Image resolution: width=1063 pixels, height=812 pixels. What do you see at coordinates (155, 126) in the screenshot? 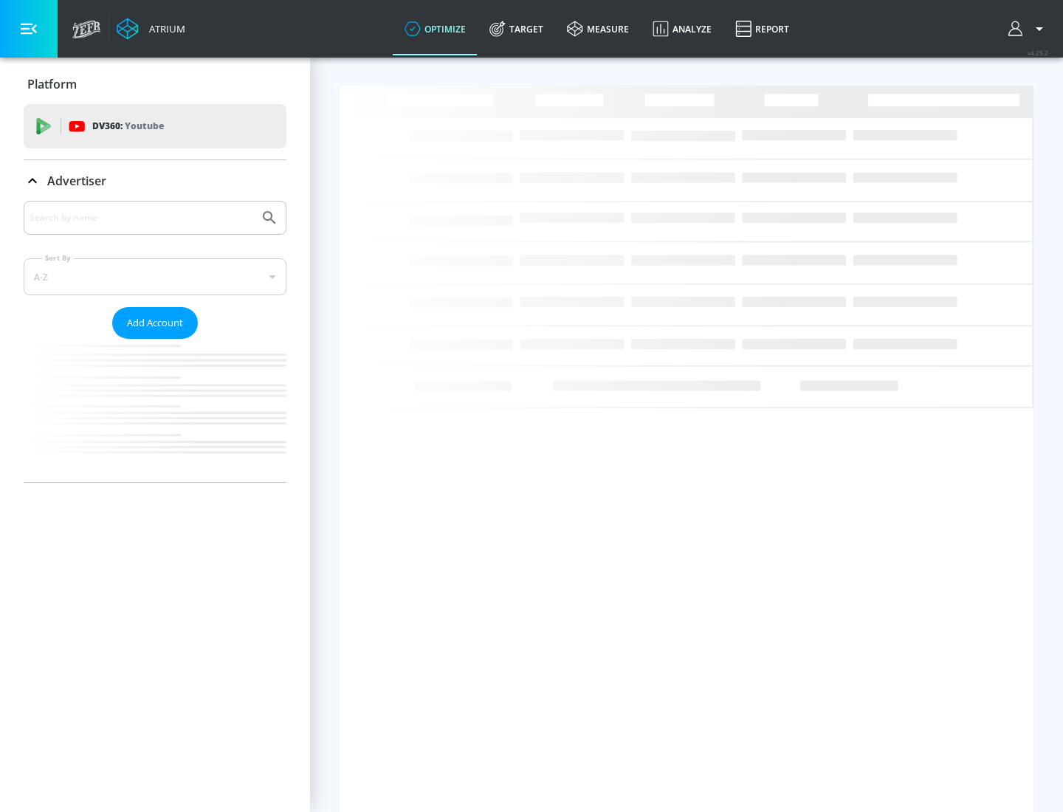
I see `div: DV360: Youtube` at bounding box center [155, 126].